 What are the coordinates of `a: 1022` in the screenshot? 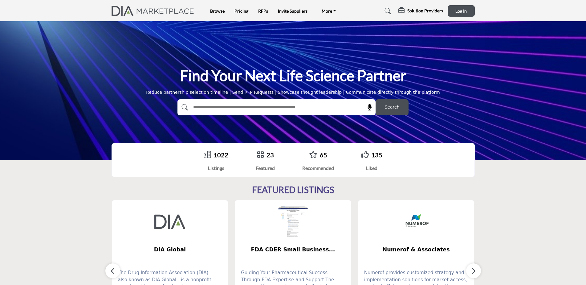 It's located at (221, 155).